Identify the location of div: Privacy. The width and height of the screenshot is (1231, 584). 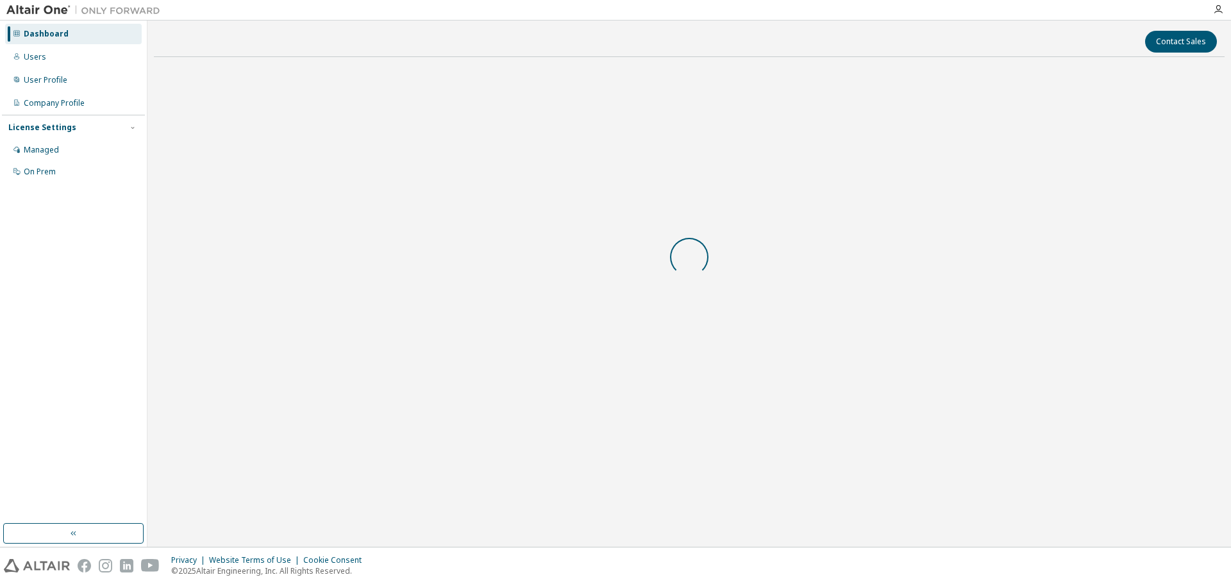
(190, 561).